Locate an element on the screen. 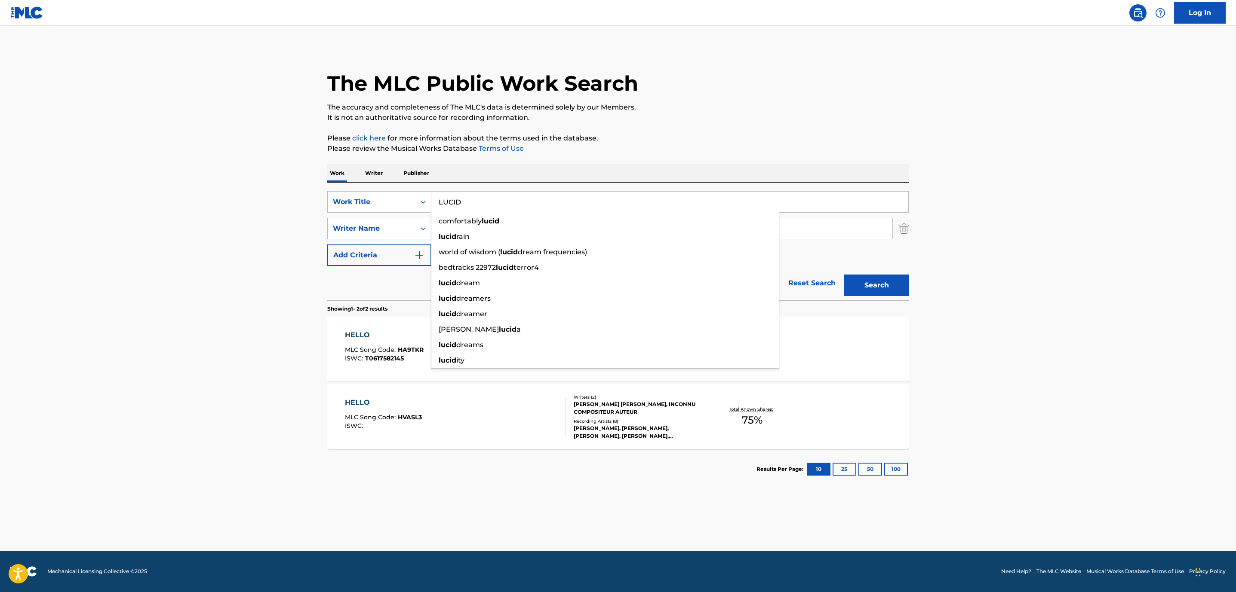 This screenshot has width=1236, height=592. button: 25 is located at coordinates (844, 469).